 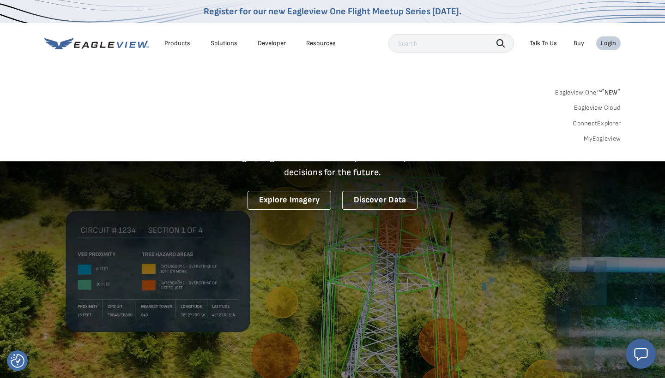 What do you see at coordinates (596, 124) in the screenshot?
I see `a: ConnectExplorer` at bounding box center [596, 124].